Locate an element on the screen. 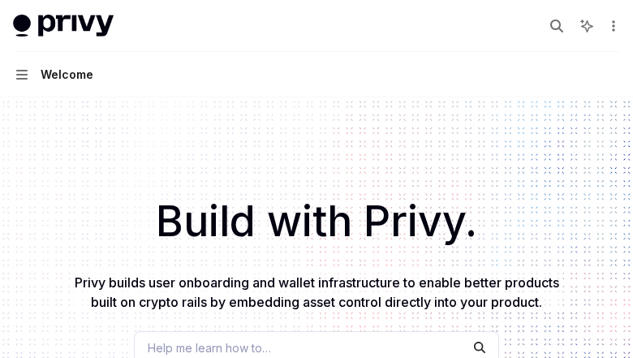  div: Welcome is located at coordinates (67, 75).